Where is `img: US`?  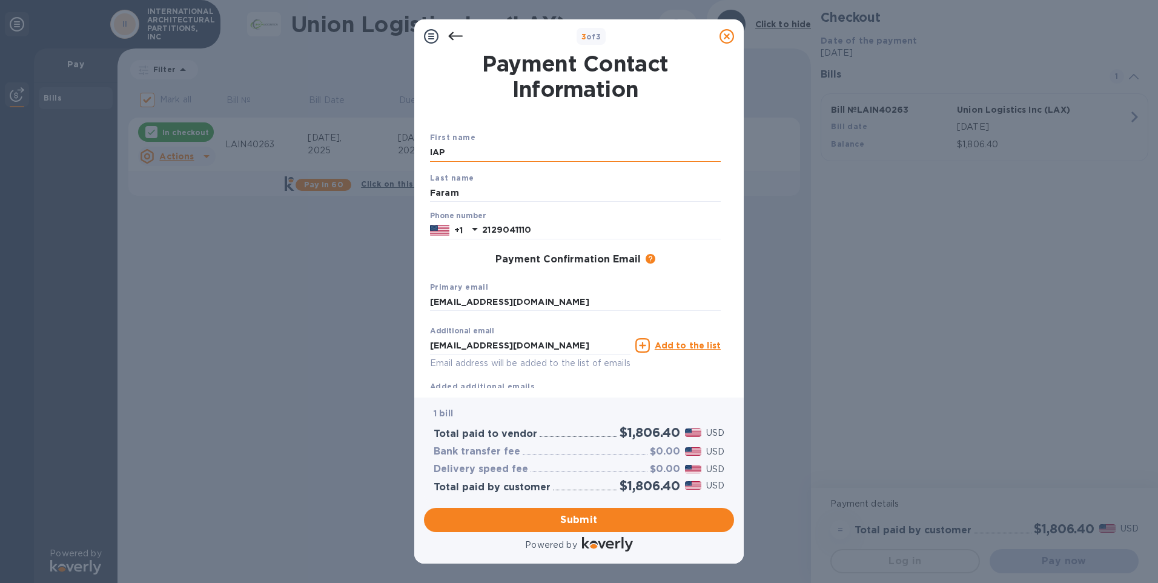
img: US is located at coordinates (440, 230).